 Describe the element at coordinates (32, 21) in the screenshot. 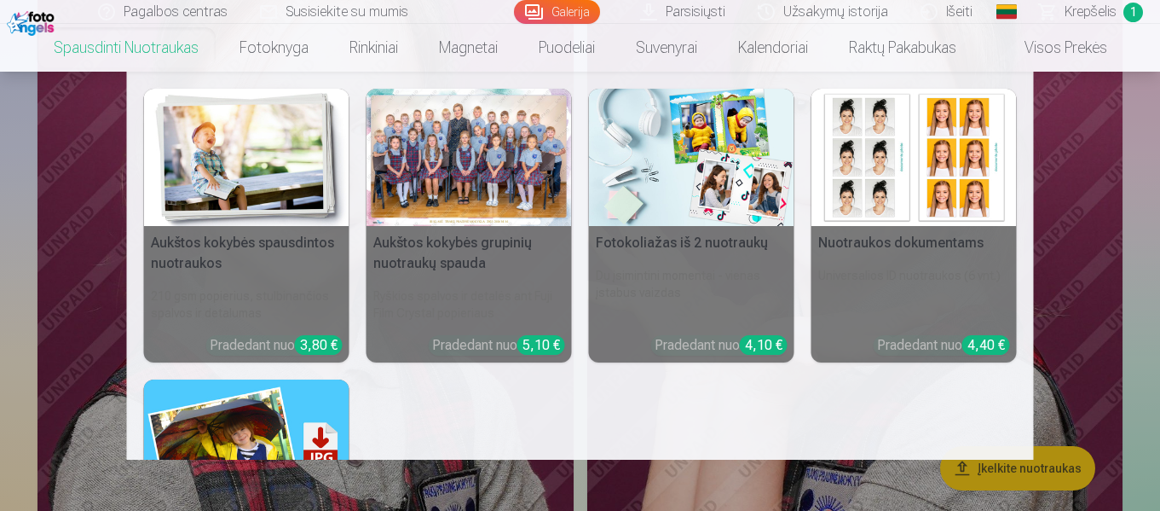

I see `img: /fa2` at that location.